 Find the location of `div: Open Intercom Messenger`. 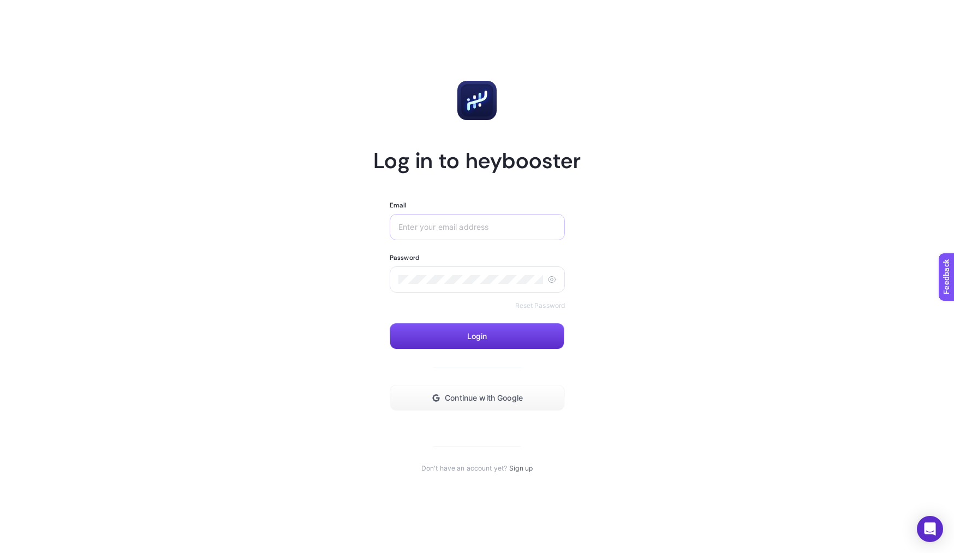

div: Open Intercom Messenger is located at coordinates (930, 529).